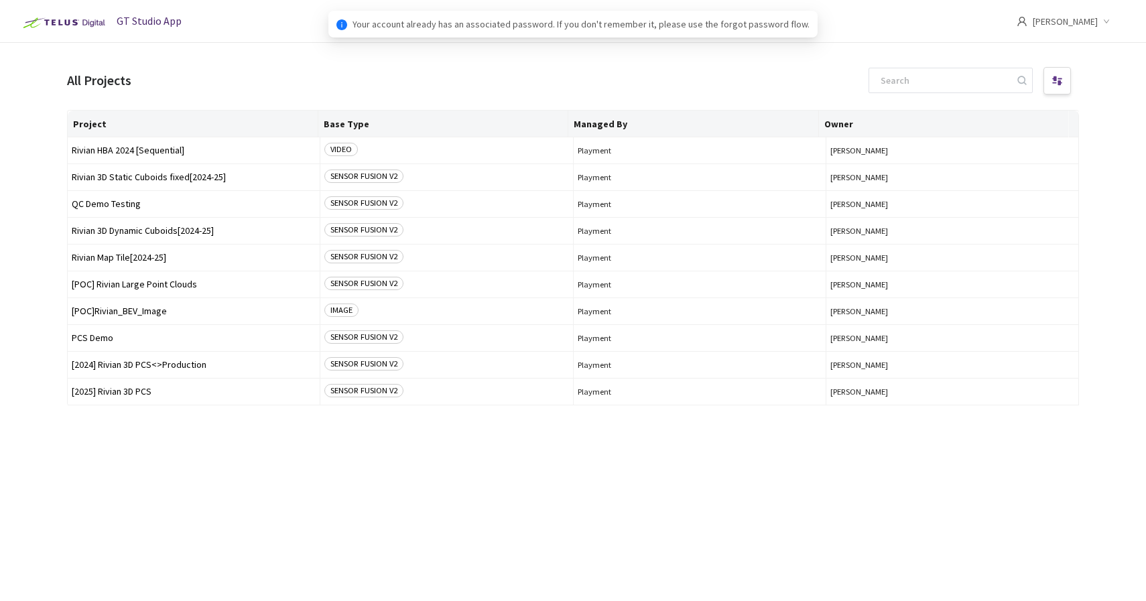 The width and height of the screenshot is (1146, 601). What do you see at coordinates (945, 124) in the screenshot?
I see `th: Owner` at bounding box center [945, 124].